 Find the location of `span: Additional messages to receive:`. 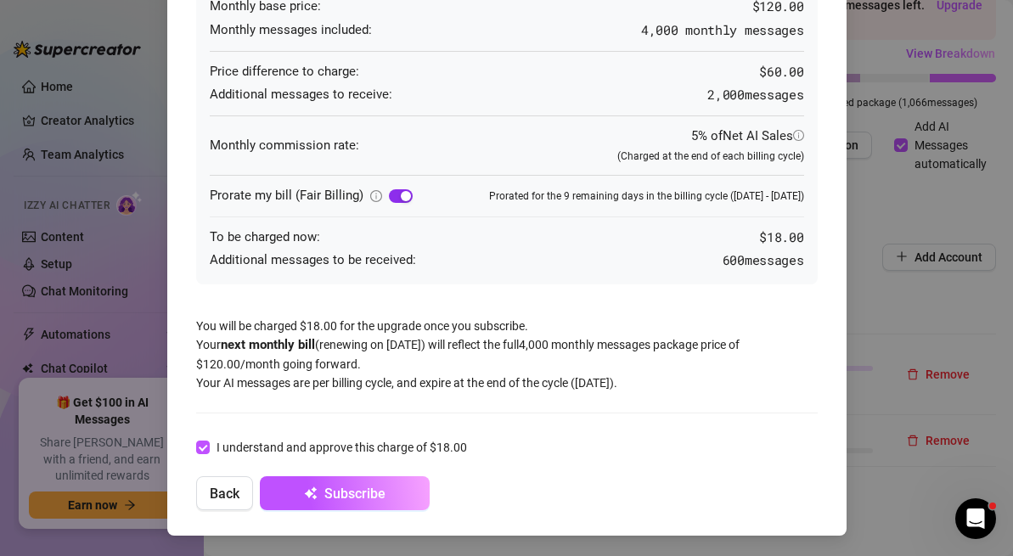

span: Additional messages to receive: is located at coordinates (300, 95).